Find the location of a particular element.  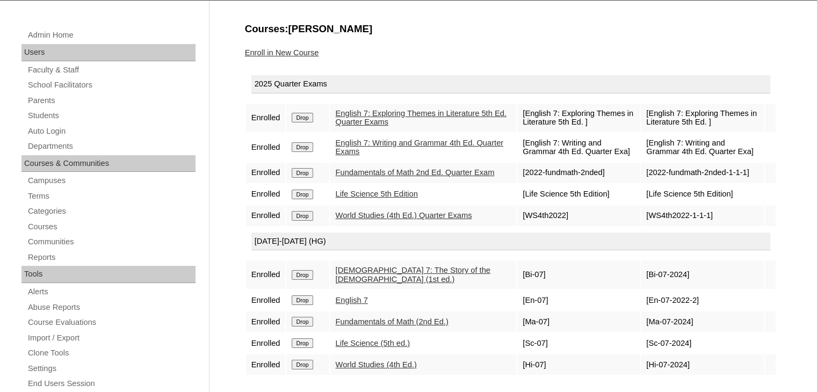

a: Fundamentals of Math 2nd Ed. Quarter Exam is located at coordinates (415, 172).